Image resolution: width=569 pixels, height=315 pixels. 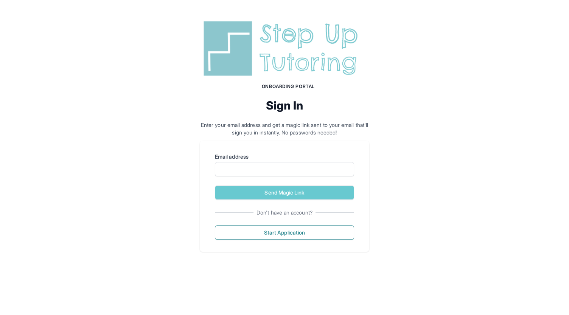 What do you see at coordinates (284, 157) in the screenshot?
I see `label: Email address` at bounding box center [284, 157].